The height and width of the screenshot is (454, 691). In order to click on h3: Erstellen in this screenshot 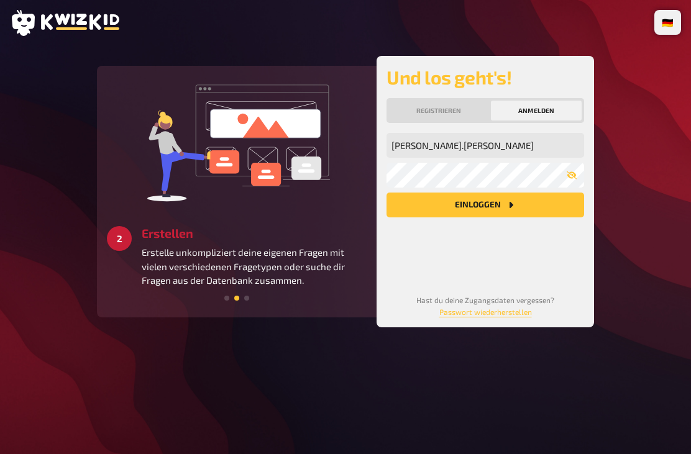, I will do `click(254, 233)`.